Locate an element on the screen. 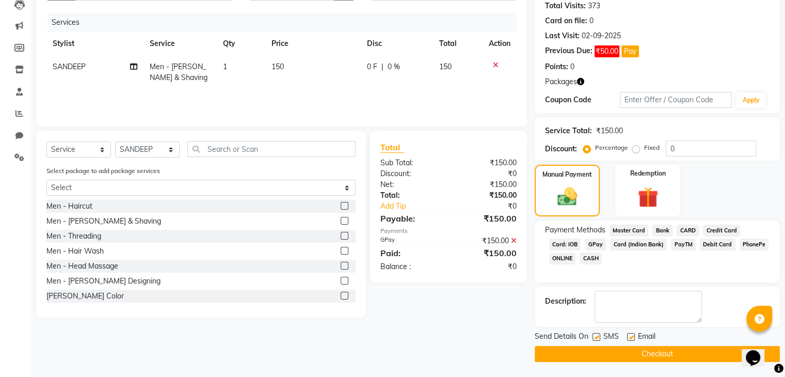 The image size is (785, 377). span: Total is located at coordinates (392, 147).